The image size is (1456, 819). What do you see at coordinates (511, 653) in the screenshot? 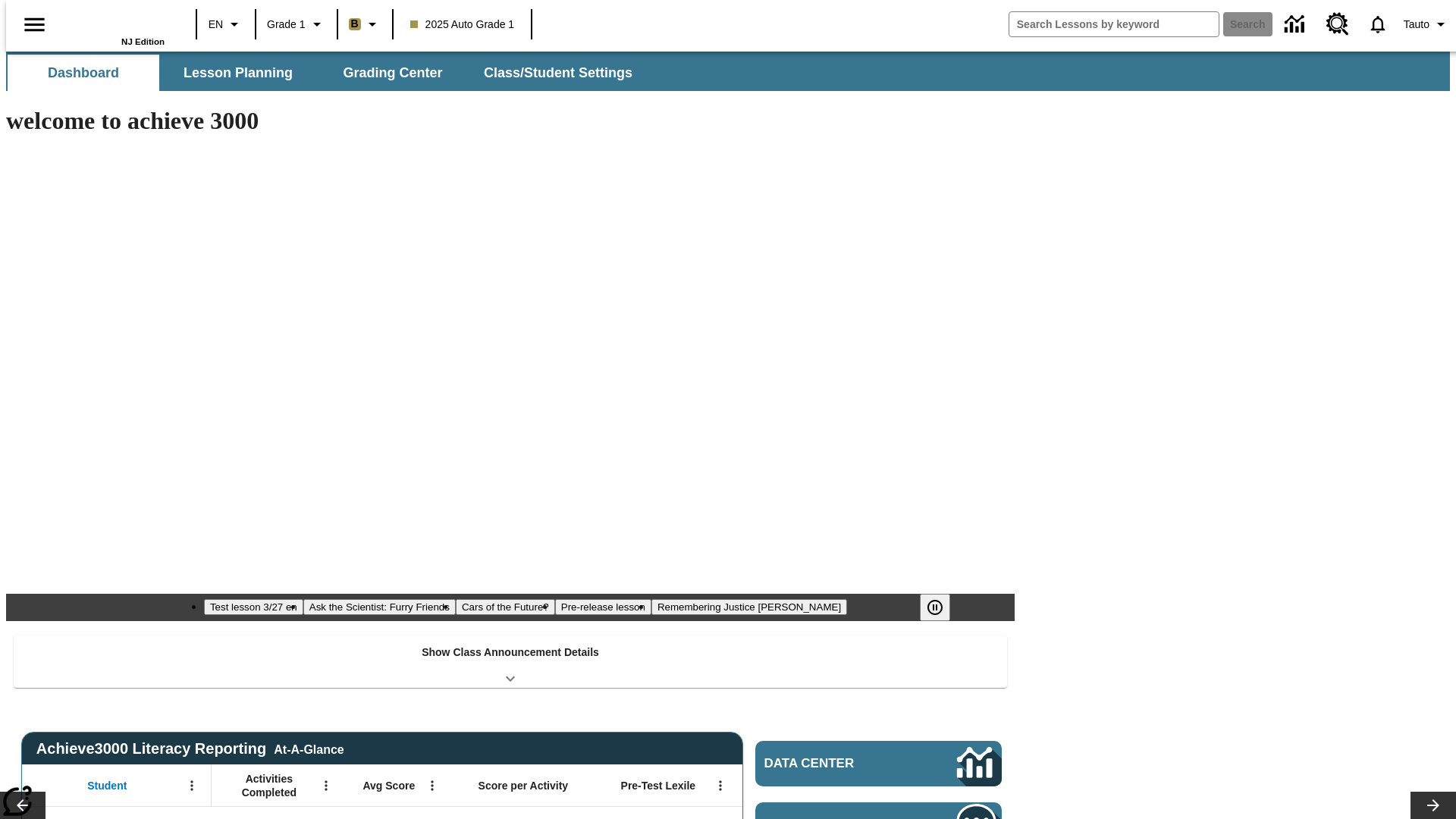
I see `p: Show Class Announcement Details` at bounding box center [511, 653].